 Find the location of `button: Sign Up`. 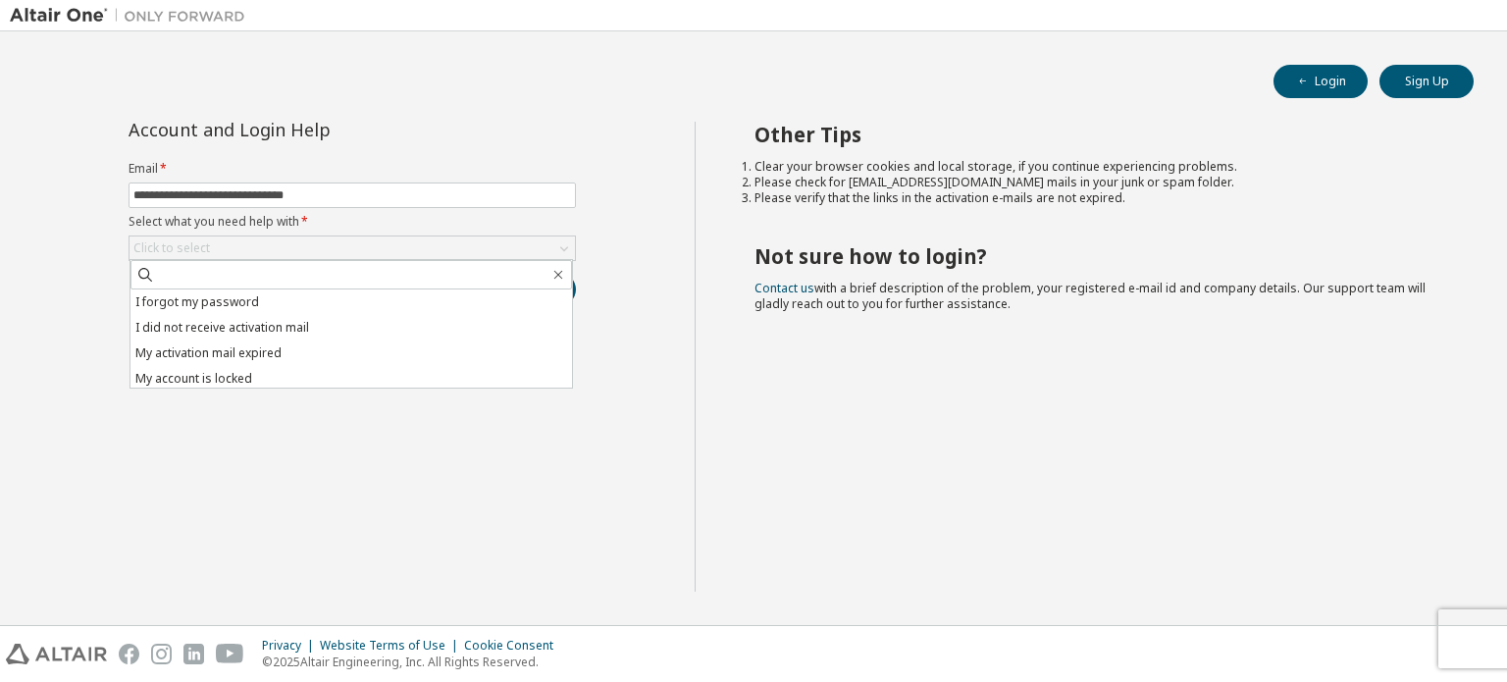

button: Sign Up is located at coordinates (1426, 81).